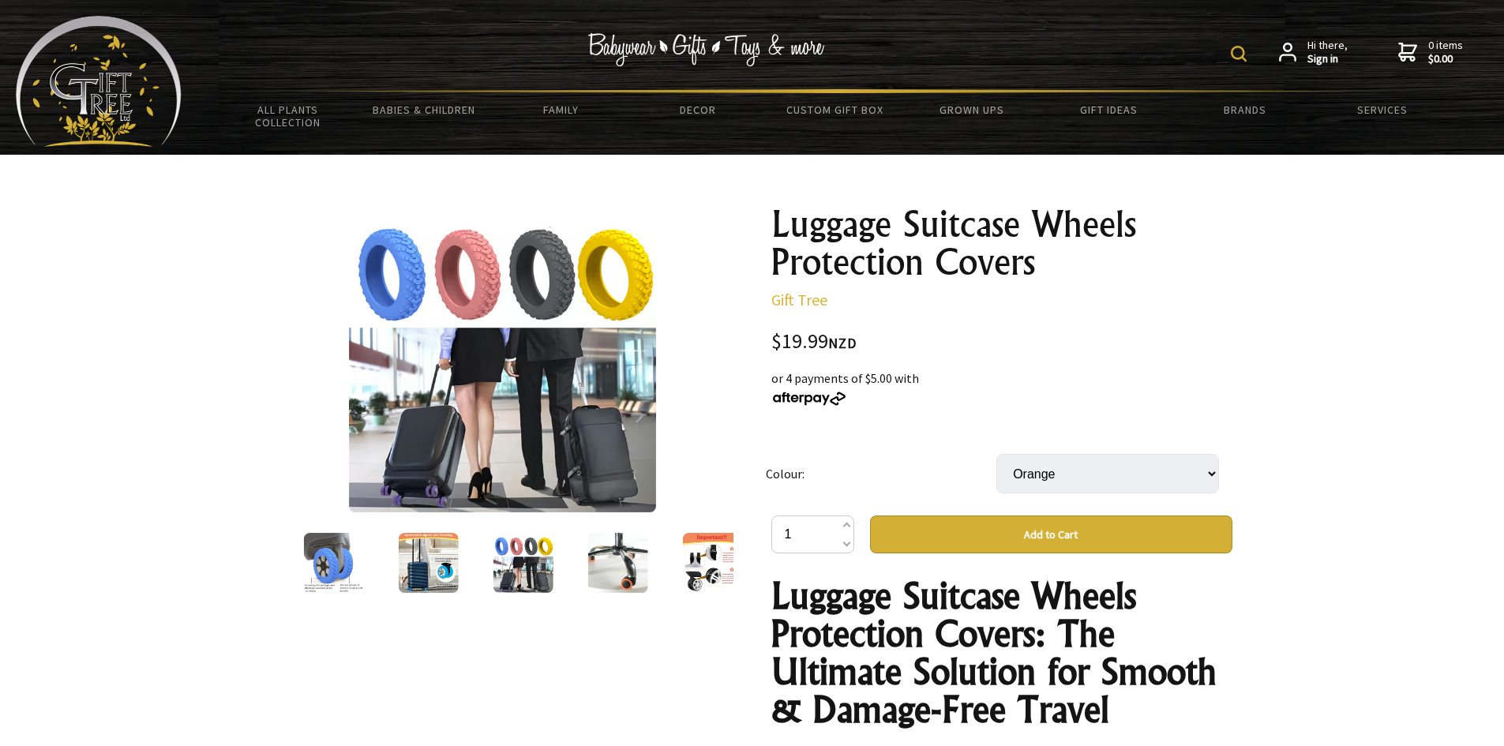  Describe the element at coordinates (1051, 535) in the screenshot. I see `button: Add to Cart` at that location.